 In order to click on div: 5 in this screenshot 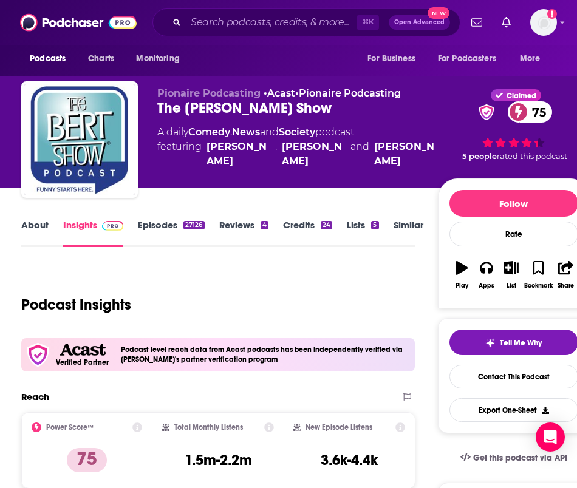, I will do `click(375, 225)`.